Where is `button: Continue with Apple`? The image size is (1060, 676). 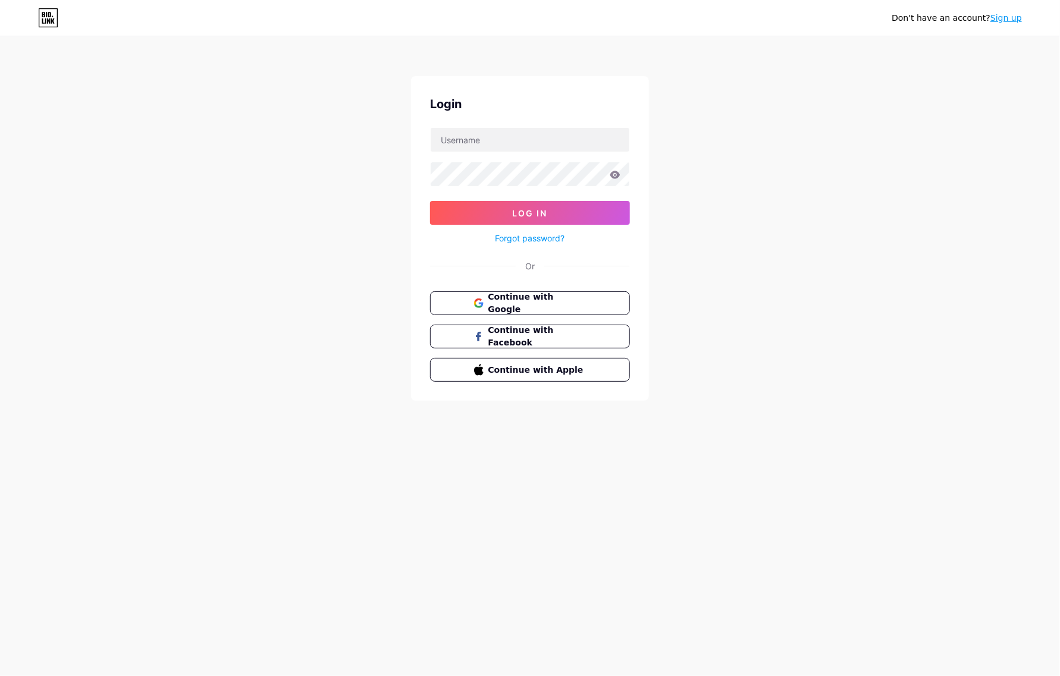
button: Continue with Apple is located at coordinates (530, 370).